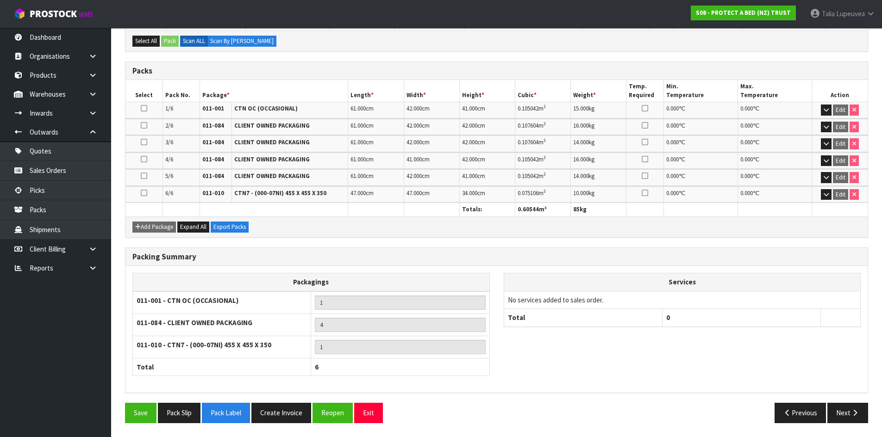 Image resolution: width=882 pixels, height=437 pixels. I want to click on th: Width, so click(431, 91).